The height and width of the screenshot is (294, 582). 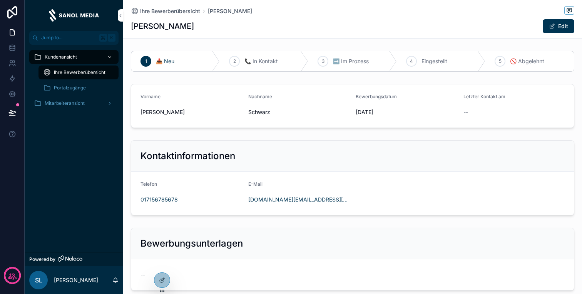 What do you see at coordinates (74, 259) in the screenshot?
I see `a: Powered by` at bounding box center [74, 259].